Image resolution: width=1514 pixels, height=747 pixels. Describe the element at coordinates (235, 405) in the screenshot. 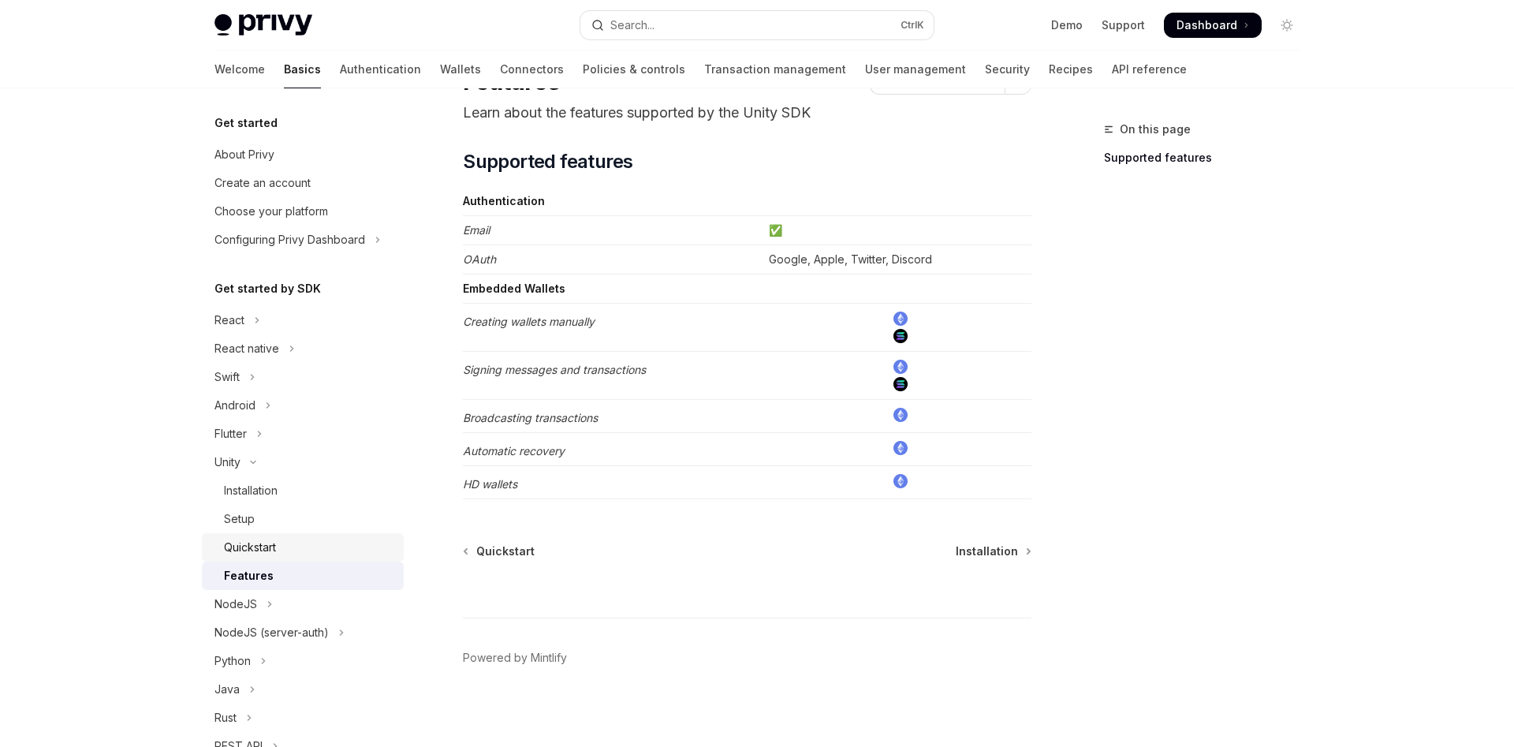

I see `div: Android` at that location.